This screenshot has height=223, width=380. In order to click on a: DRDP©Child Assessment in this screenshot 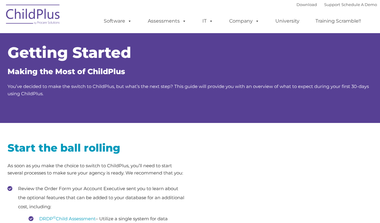, I will do `click(67, 219)`.